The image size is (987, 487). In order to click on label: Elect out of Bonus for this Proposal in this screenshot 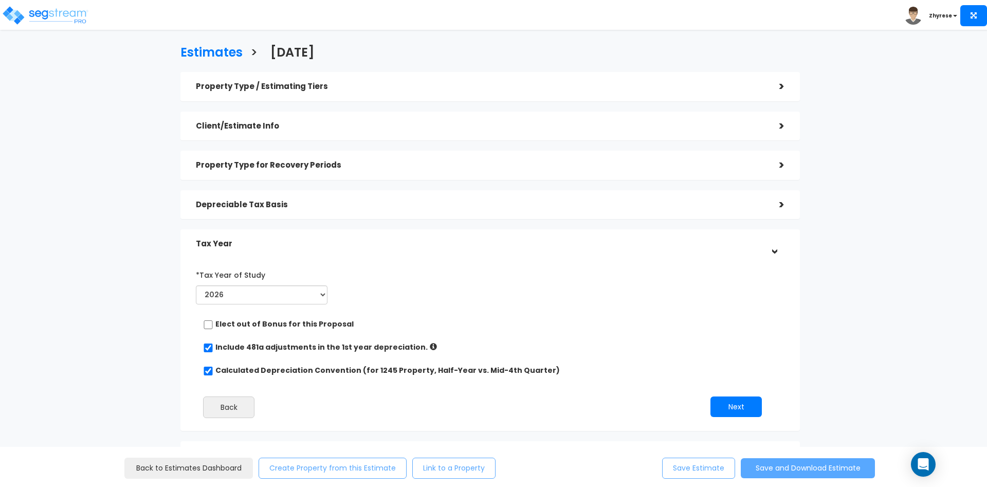, I will do `click(284, 324)`.